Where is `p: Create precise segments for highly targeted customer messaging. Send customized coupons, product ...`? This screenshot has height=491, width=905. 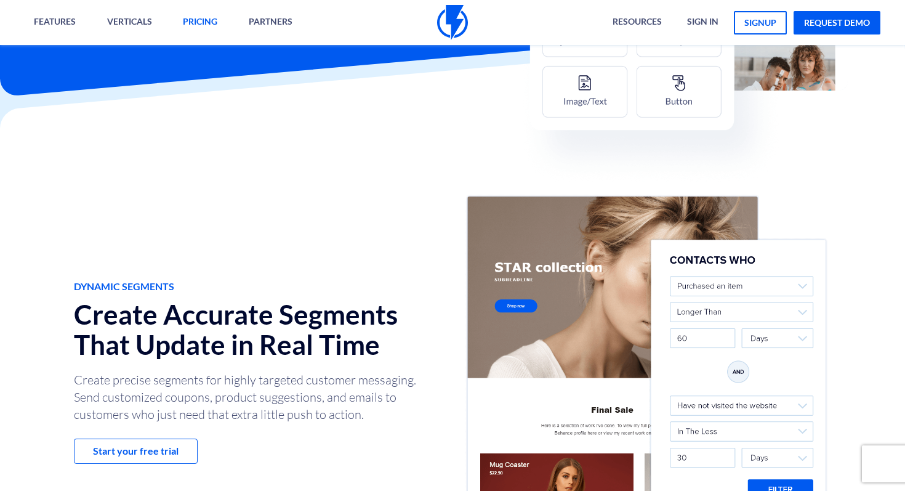 p: Create precise segments for highly targeted customer messaging. Send customized coupons, product ... is located at coordinates (259, 397).